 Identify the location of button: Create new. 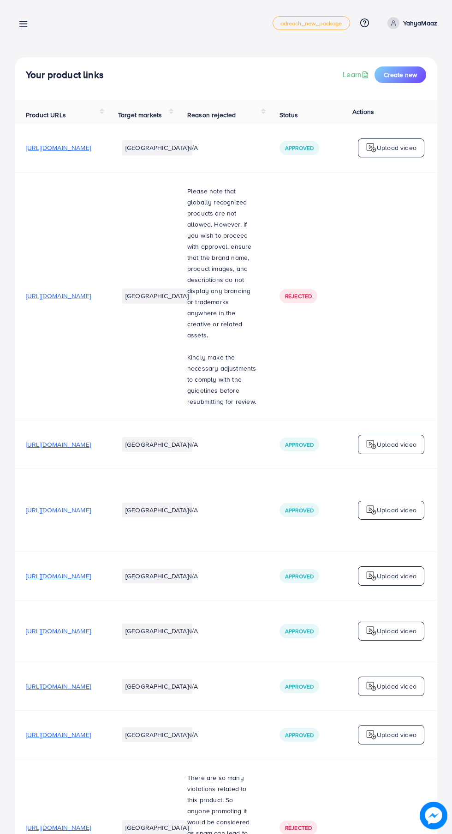
(400, 75).